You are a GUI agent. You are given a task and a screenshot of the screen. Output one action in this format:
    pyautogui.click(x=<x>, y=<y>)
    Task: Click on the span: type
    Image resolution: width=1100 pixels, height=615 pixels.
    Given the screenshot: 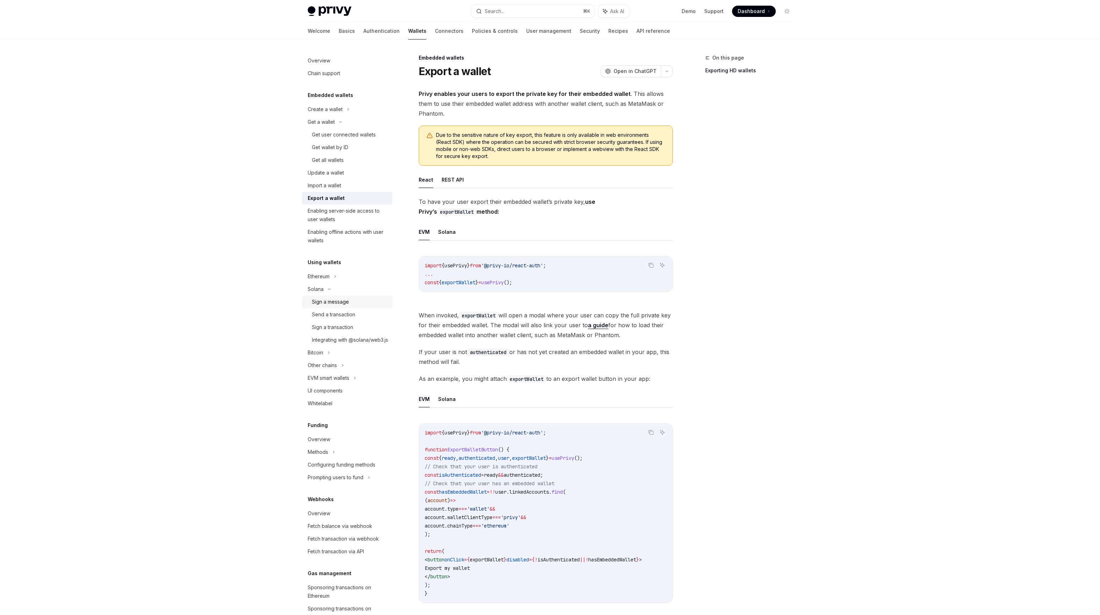 What is the action you would take?
    pyautogui.click(x=453, y=508)
    